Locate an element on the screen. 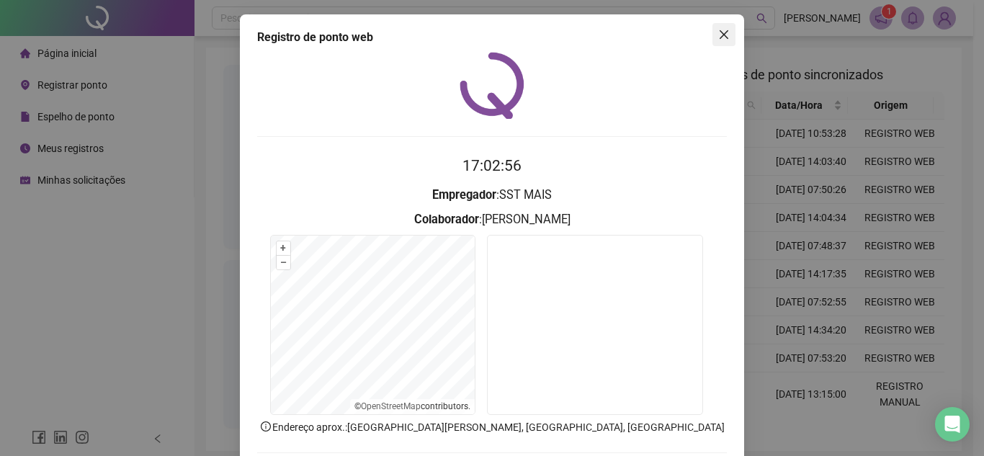  img: QRPoint is located at coordinates (492, 85).